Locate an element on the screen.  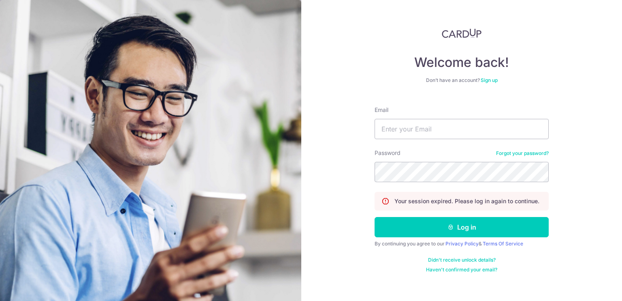
label: Password is located at coordinates (388, 153).